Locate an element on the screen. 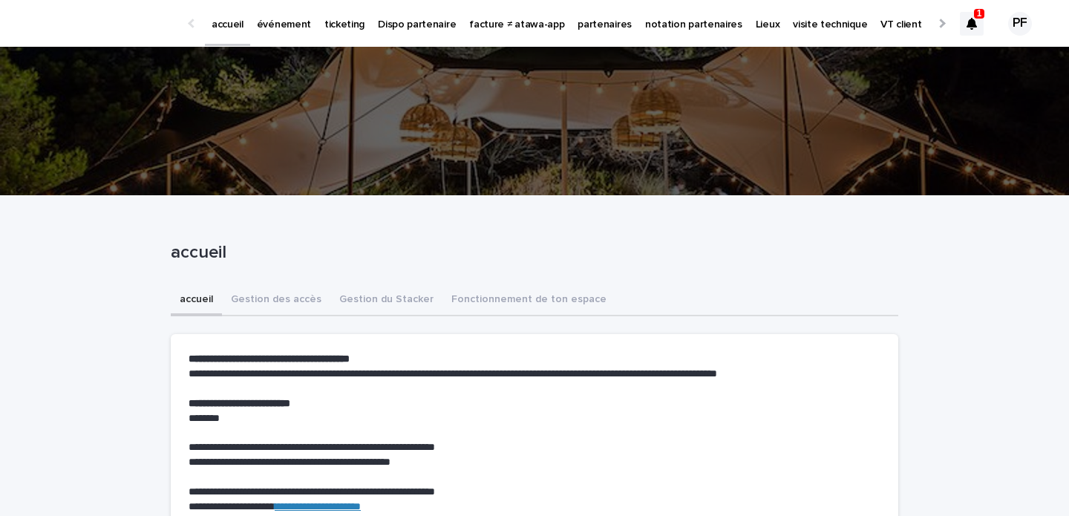 This screenshot has width=1069, height=516. p: accueil is located at coordinates (531, 252).